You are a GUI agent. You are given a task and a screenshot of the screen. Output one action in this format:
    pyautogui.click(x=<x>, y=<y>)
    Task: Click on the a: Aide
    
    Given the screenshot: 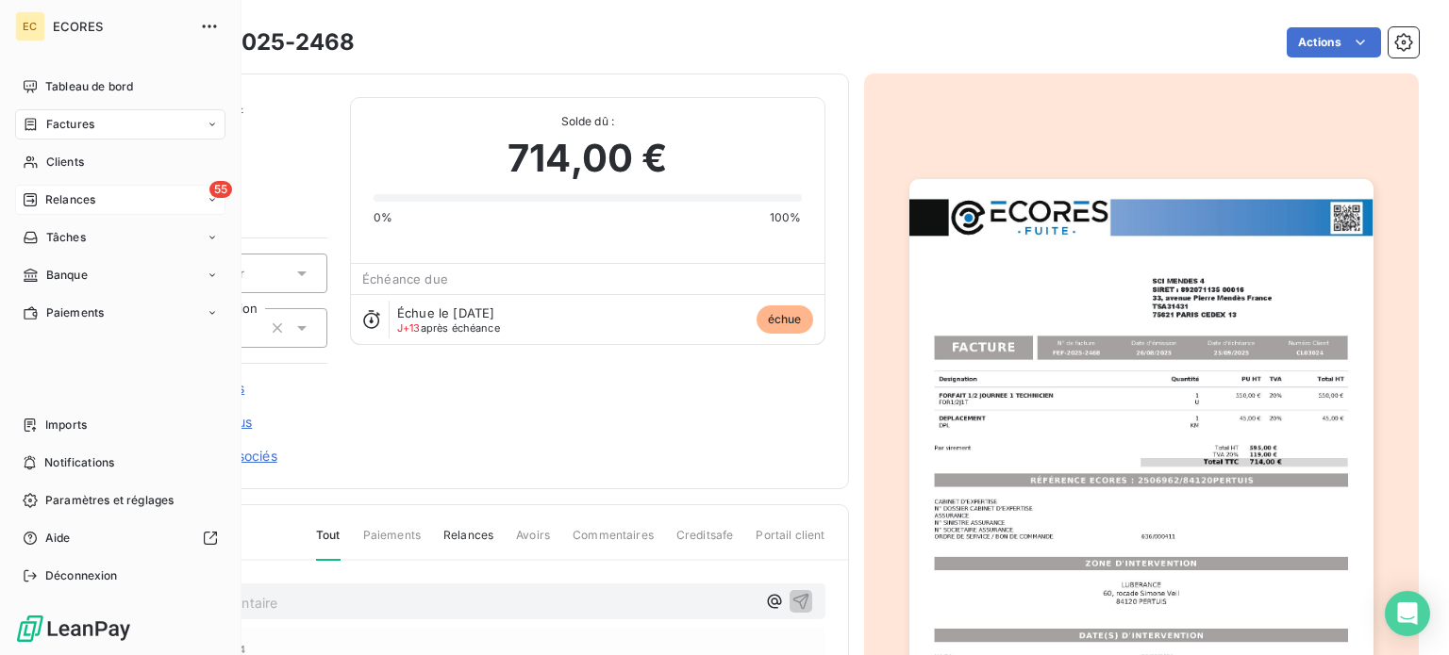 What is the action you would take?
    pyautogui.click(x=120, y=538)
    